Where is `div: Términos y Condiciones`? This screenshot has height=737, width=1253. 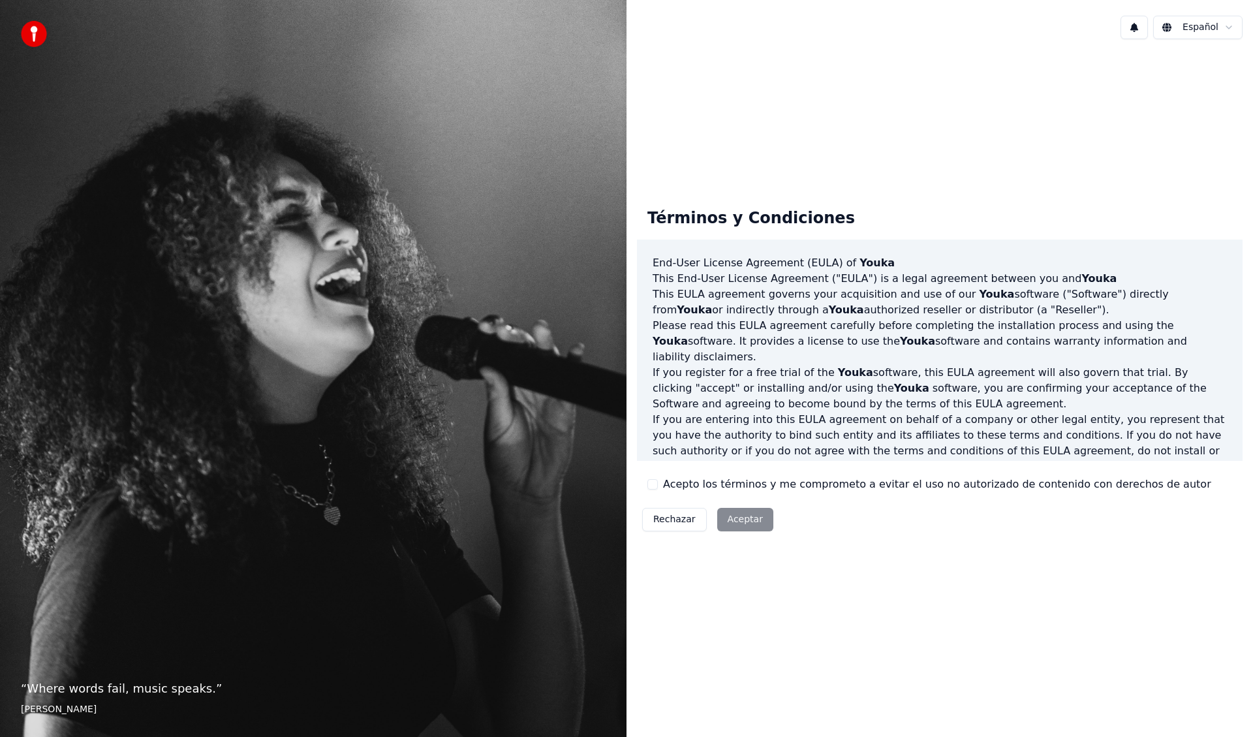
div: Términos y Condiciones is located at coordinates (751, 219).